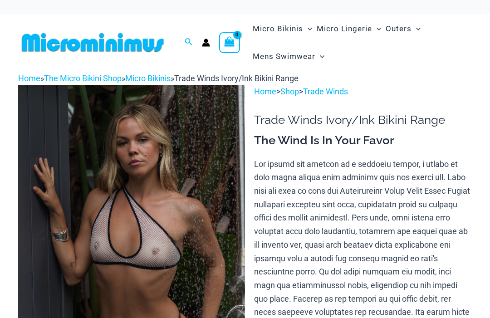  What do you see at coordinates (349, 29) in the screenshot?
I see `a: Micro LingerieMenu ToggleMenu Toggle` at bounding box center [349, 29].